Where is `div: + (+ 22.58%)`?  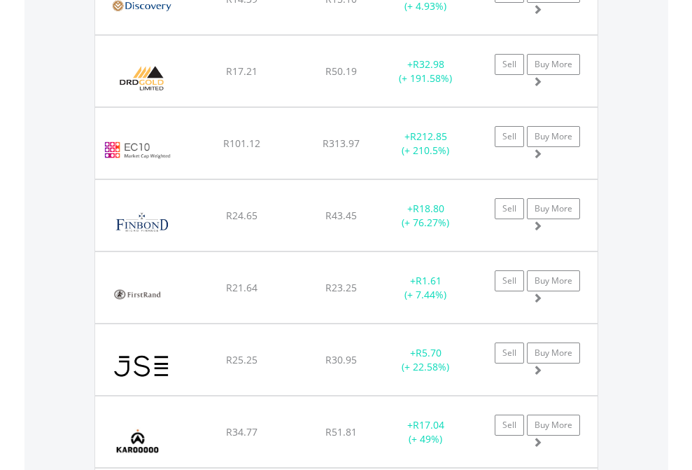
div: + (+ 22.58%) is located at coordinates (426, 360).